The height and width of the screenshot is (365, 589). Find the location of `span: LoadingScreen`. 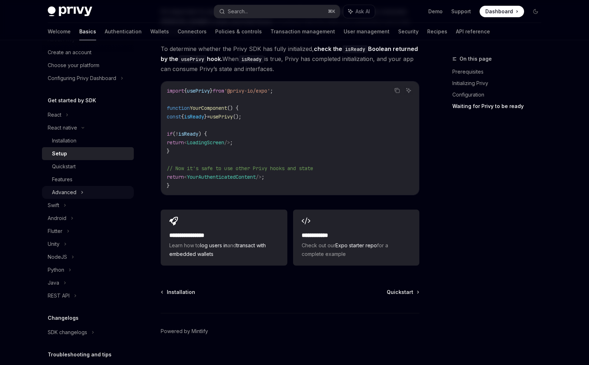

span: LoadingScreen is located at coordinates (206, 142).